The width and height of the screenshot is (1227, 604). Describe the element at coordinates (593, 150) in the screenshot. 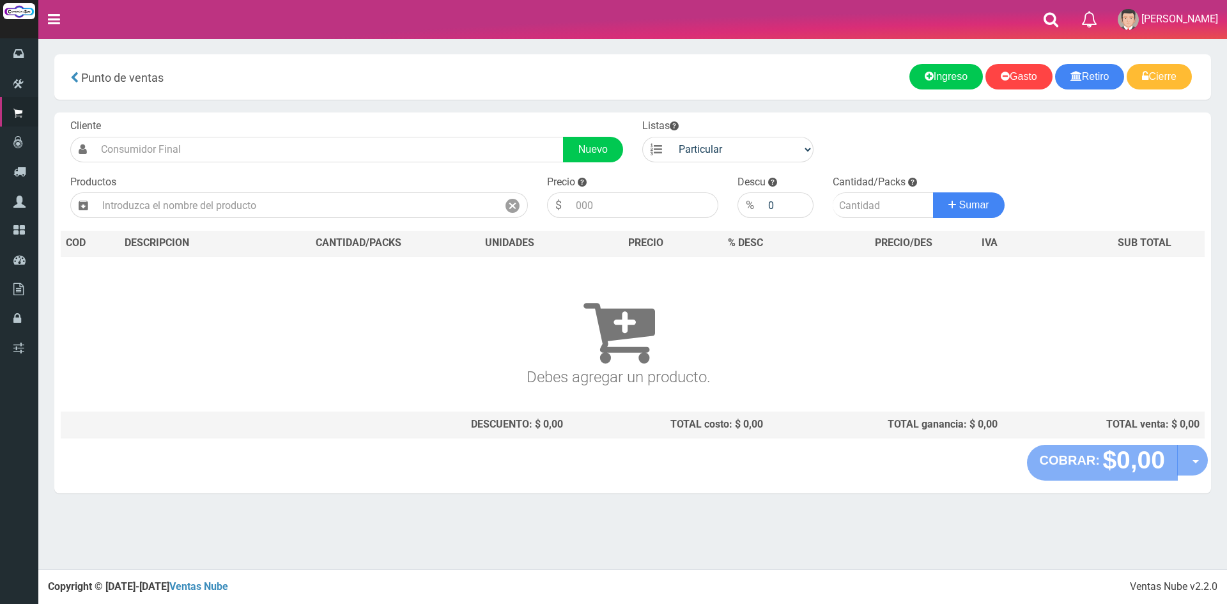

I see `a: Nuevo` at that location.